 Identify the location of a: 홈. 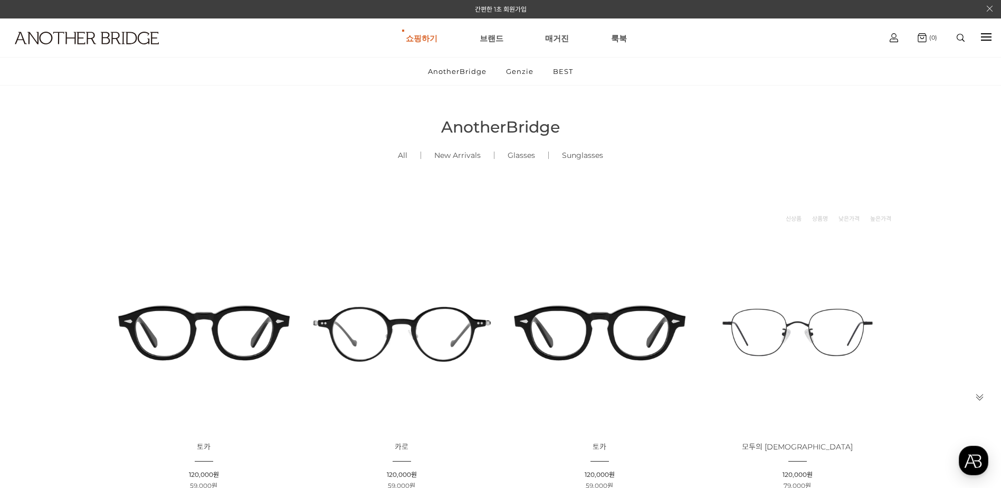
(36, 348).